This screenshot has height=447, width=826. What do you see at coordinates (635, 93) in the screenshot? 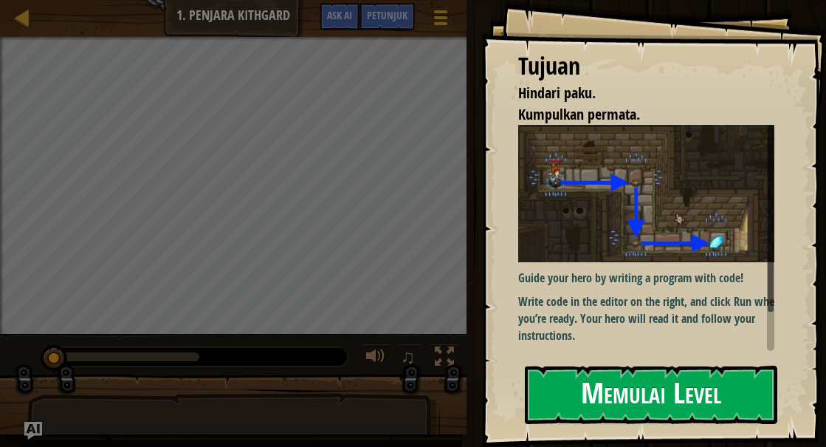
I see `li: Hindari paku.` at bounding box center [635, 93].